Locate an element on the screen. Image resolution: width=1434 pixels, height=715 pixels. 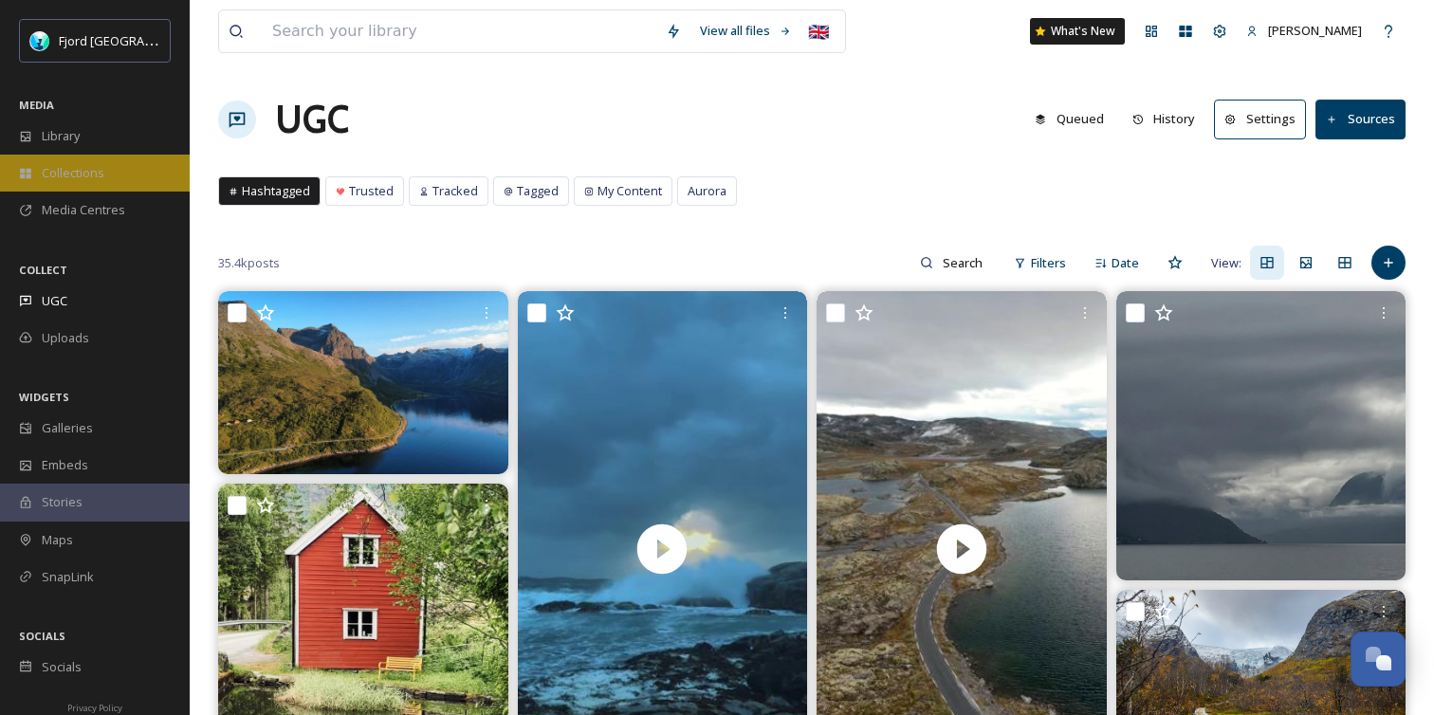
span: Embeds is located at coordinates (65, 465).